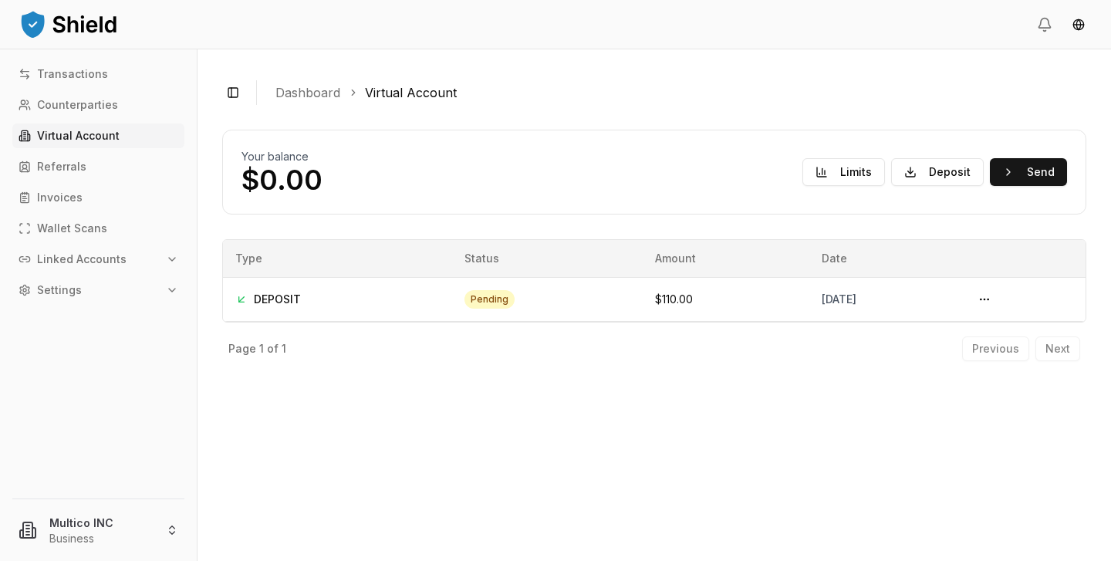  What do you see at coordinates (277, 299) in the screenshot?
I see `span: DEPOSIT` at bounding box center [277, 299].